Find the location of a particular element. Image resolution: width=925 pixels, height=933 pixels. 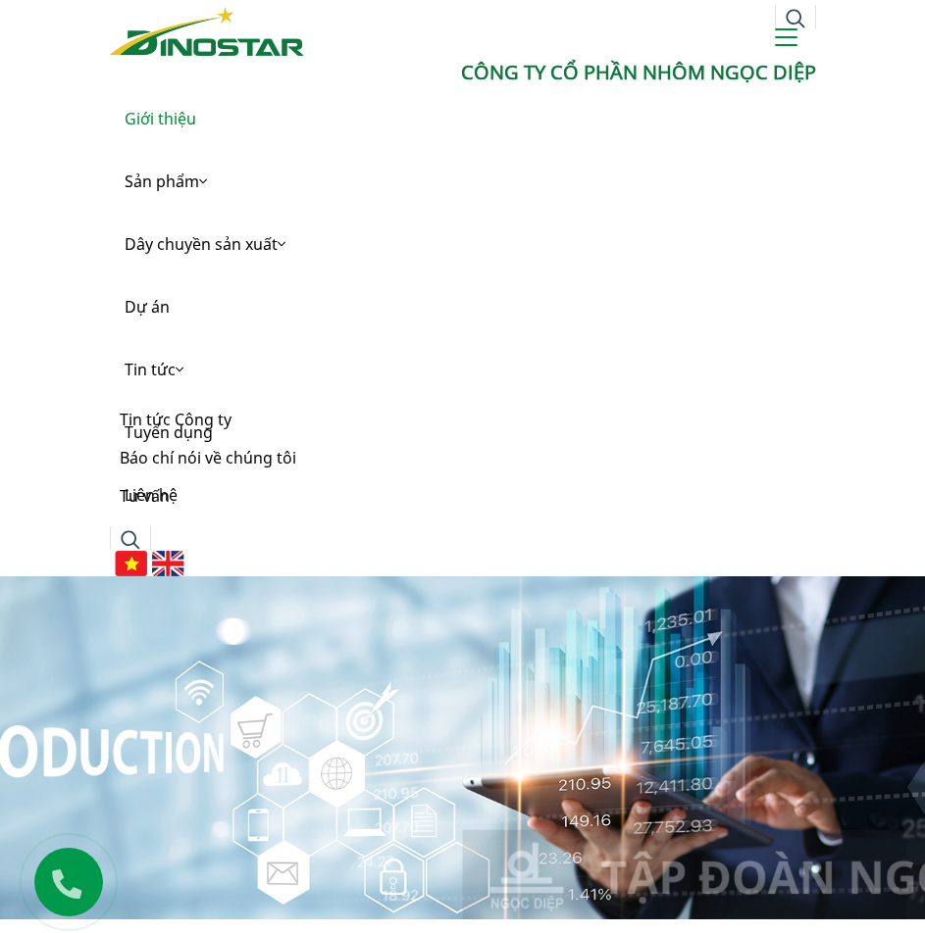

p: CÔNG TY CỔ PHẦN NHÔM NGỌC DIỆP is located at coordinates (463, 73).